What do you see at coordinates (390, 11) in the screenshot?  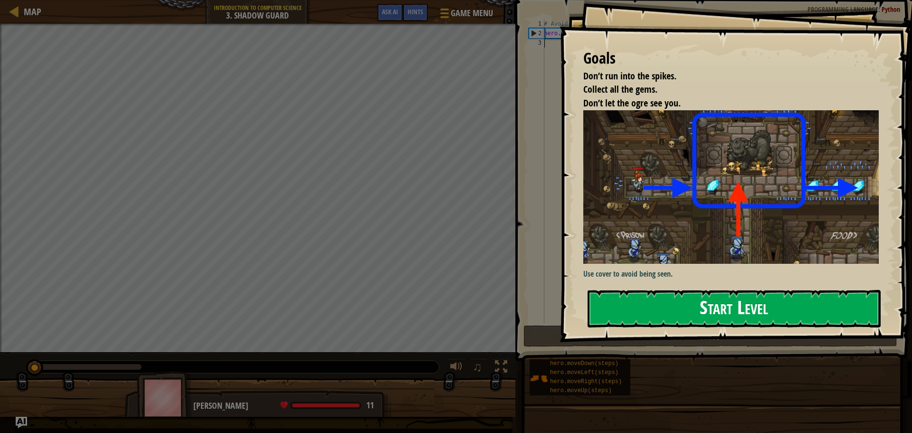 I see `span: Ask AI` at bounding box center [390, 11].